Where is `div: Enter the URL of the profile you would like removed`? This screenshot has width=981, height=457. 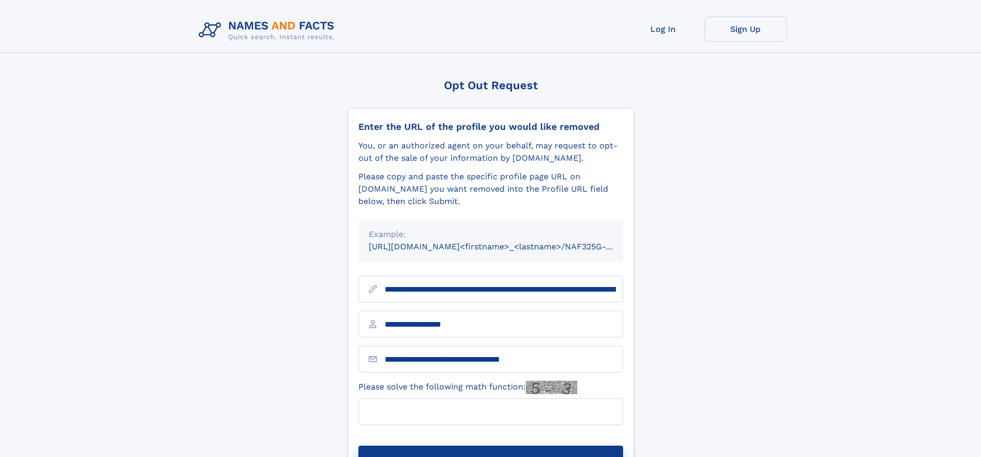 div: Enter the URL of the profile you would like removed is located at coordinates (491, 127).